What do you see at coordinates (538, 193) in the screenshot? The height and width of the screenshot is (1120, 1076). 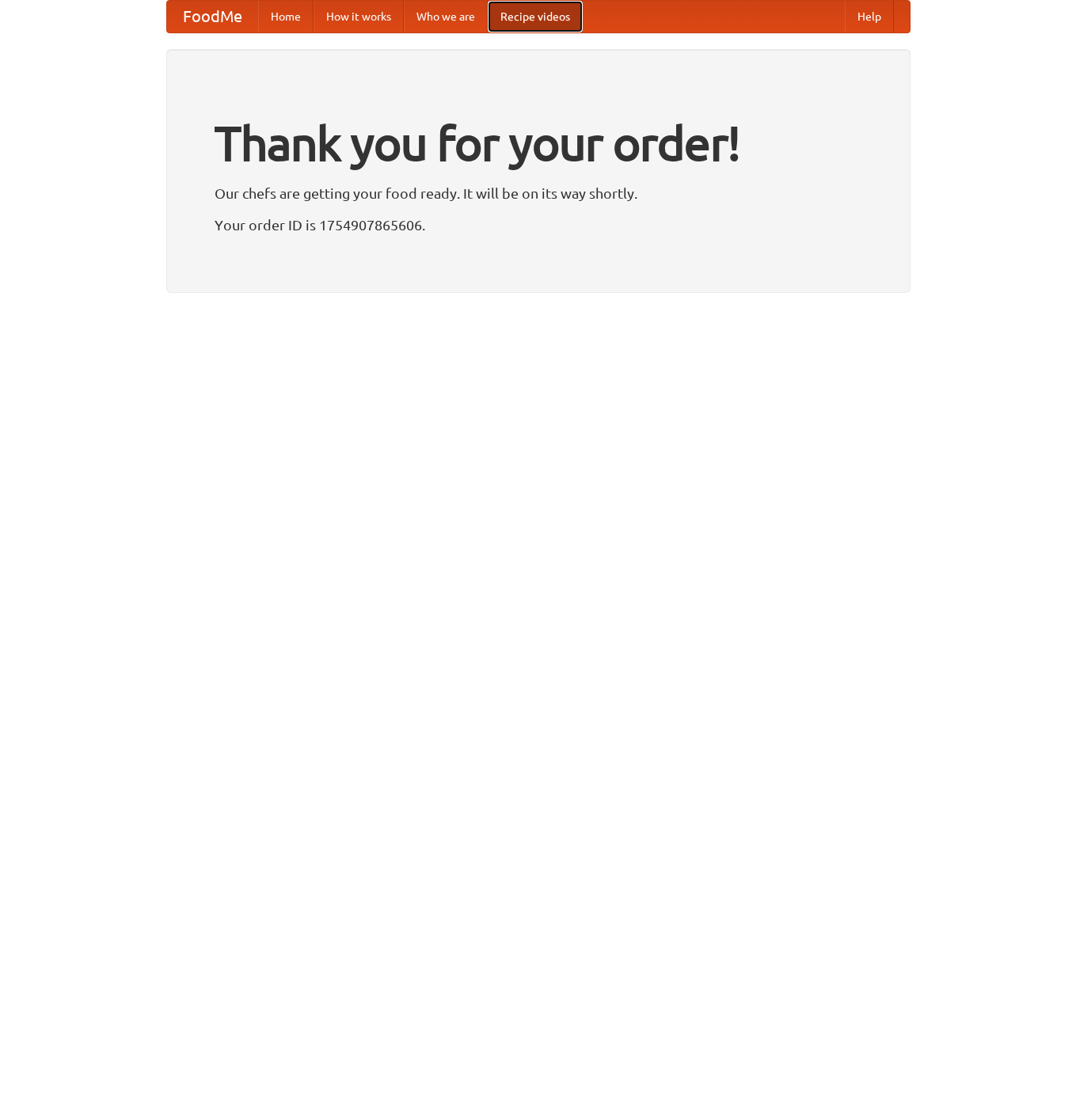 I see `p: Our chefs are getting your food ready. It will be on its way shortly.` at bounding box center [538, 193].